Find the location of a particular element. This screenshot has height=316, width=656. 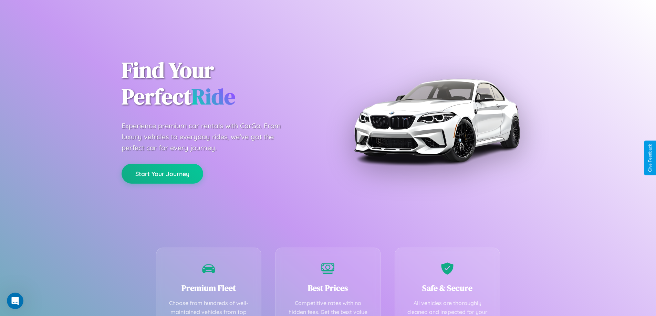

h3: Best Prices is located at coordinates (328, 288).